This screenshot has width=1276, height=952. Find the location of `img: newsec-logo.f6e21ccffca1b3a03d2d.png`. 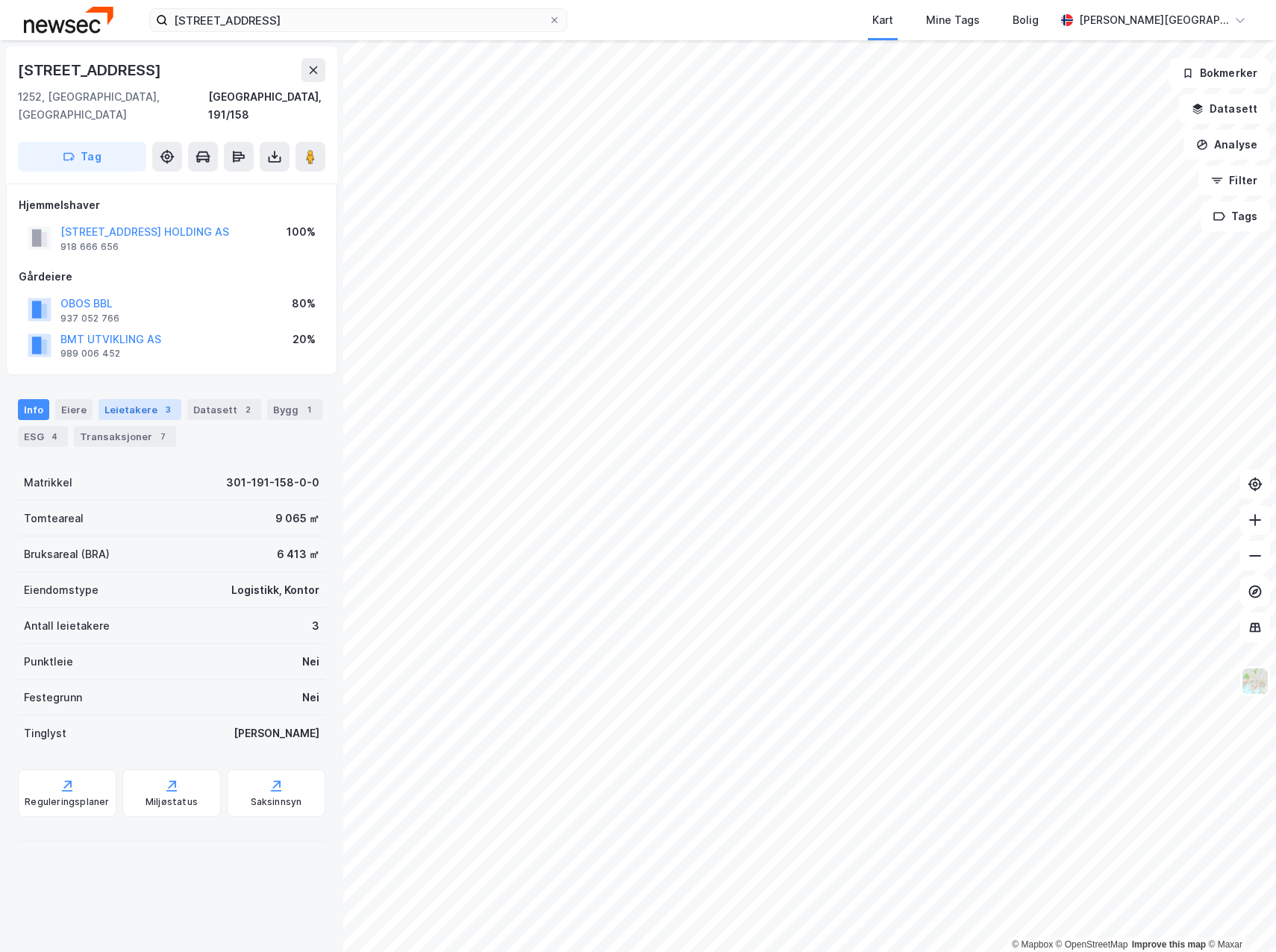

img: newsec-logo.f6e21ccffca1b3a03d2d.png is located at coordinates (68, 20).